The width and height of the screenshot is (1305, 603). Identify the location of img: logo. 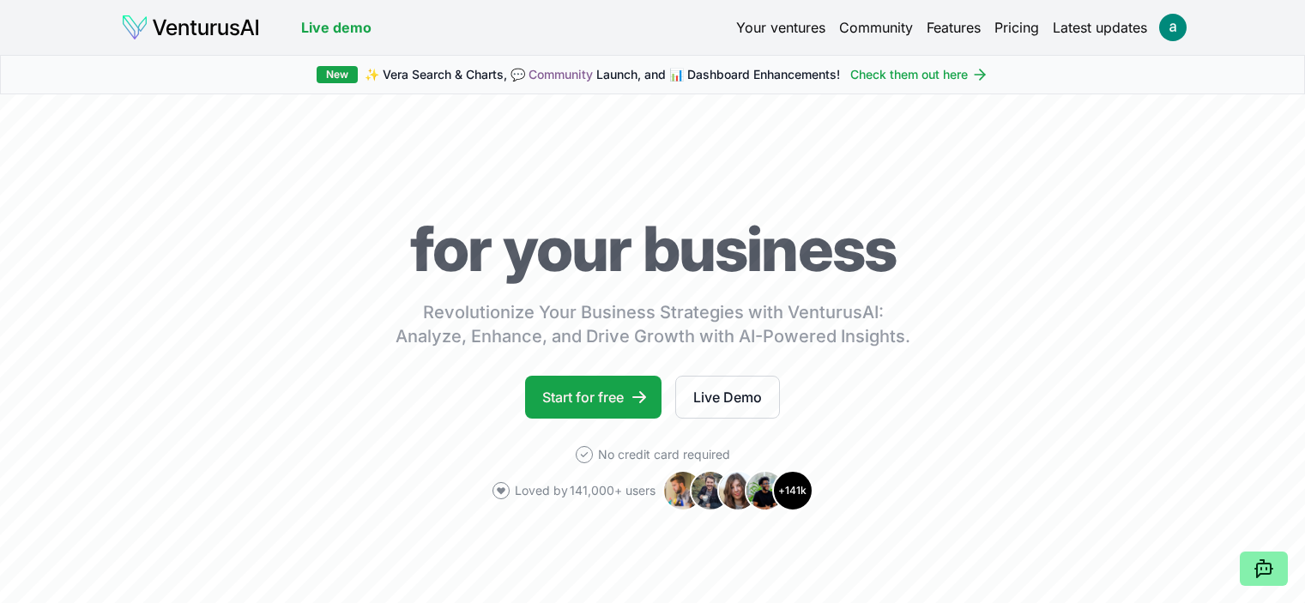
(191, 27).